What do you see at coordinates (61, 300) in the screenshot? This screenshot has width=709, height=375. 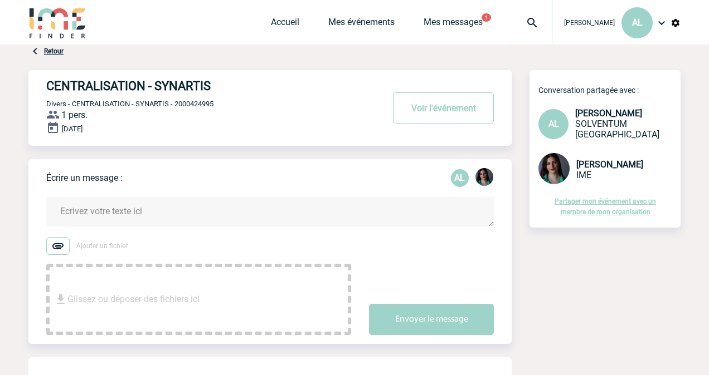 I see `img: file_download.svg` at bounding box center [61, 300].